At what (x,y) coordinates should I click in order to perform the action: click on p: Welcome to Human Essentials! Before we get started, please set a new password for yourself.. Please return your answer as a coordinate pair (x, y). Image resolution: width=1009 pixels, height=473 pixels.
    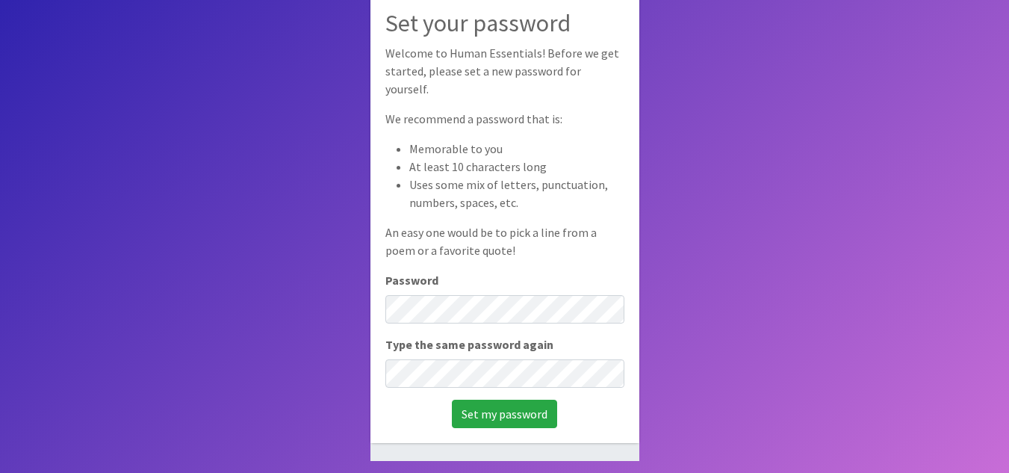
    Looking at the image, I should click on (505, 71).